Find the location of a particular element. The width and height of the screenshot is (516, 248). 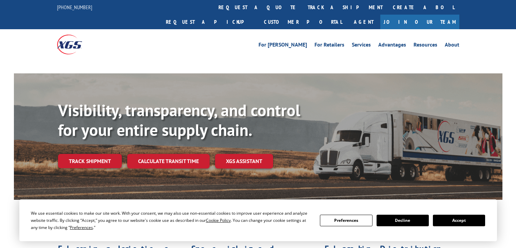

a: Advantages is located at coordinates (392, 46).